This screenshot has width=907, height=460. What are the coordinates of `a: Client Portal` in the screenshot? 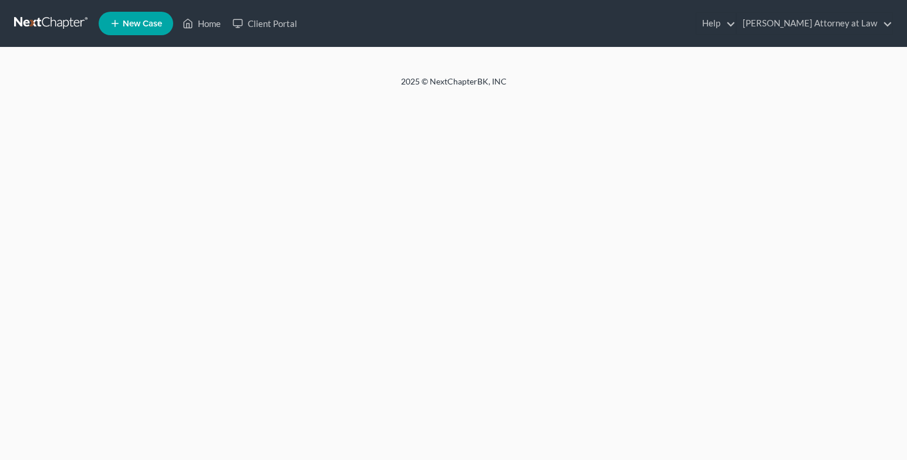 It's located at (265, 23).